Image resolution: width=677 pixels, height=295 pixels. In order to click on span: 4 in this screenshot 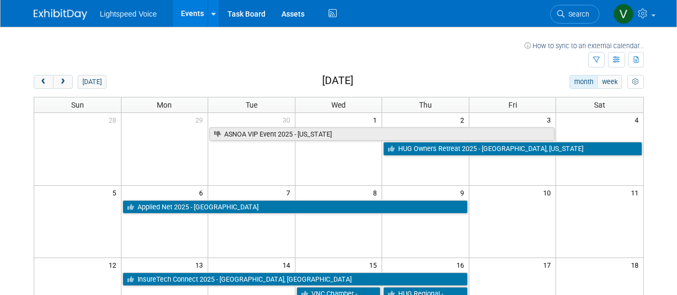, I will do `click(638, 119)`.